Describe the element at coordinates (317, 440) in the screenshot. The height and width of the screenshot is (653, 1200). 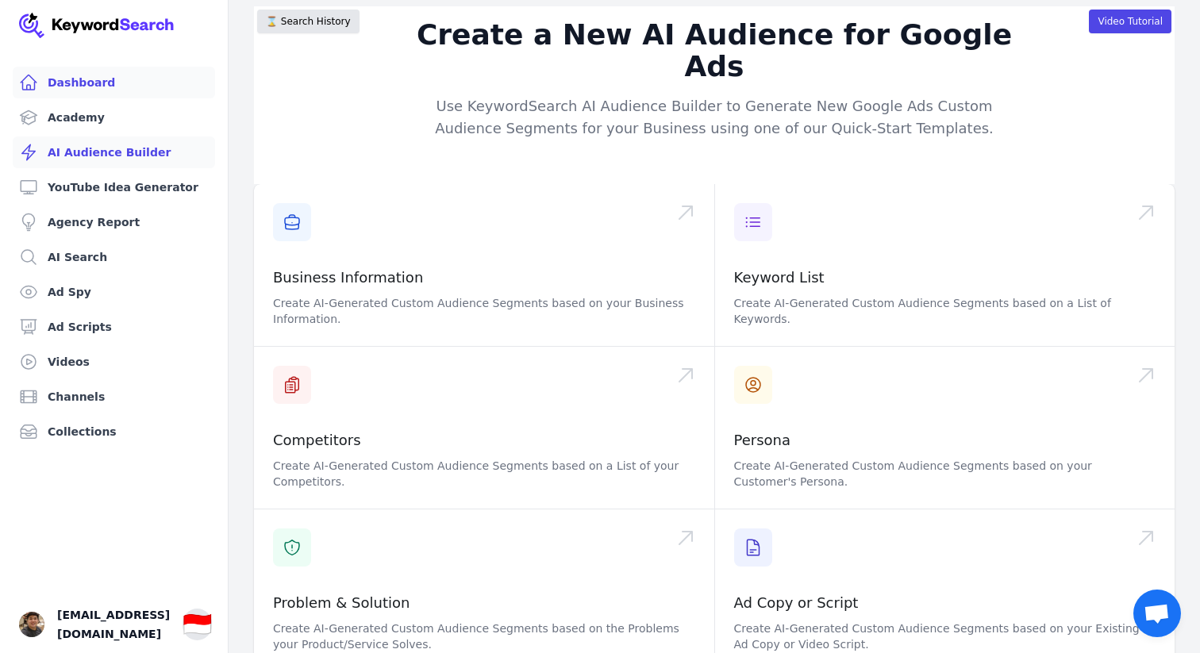
I see `a: Competitors` at that location.